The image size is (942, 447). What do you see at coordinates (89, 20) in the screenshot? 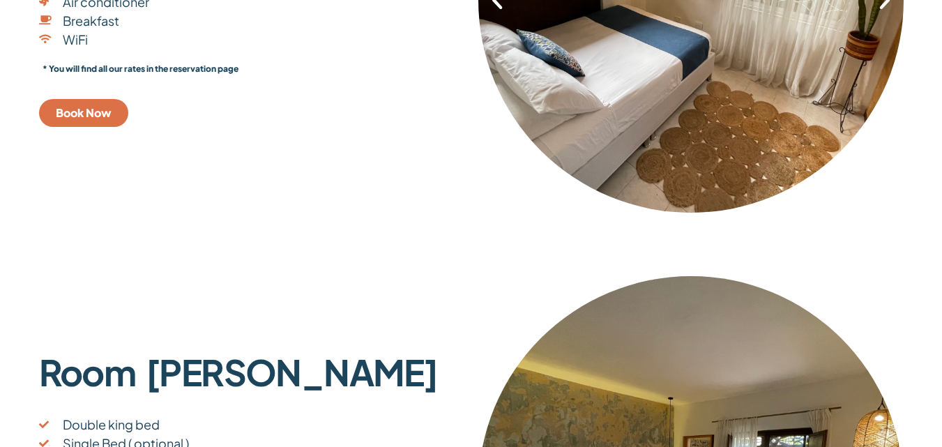
I see `span: Breakfast` at bounding box center [89, 20].